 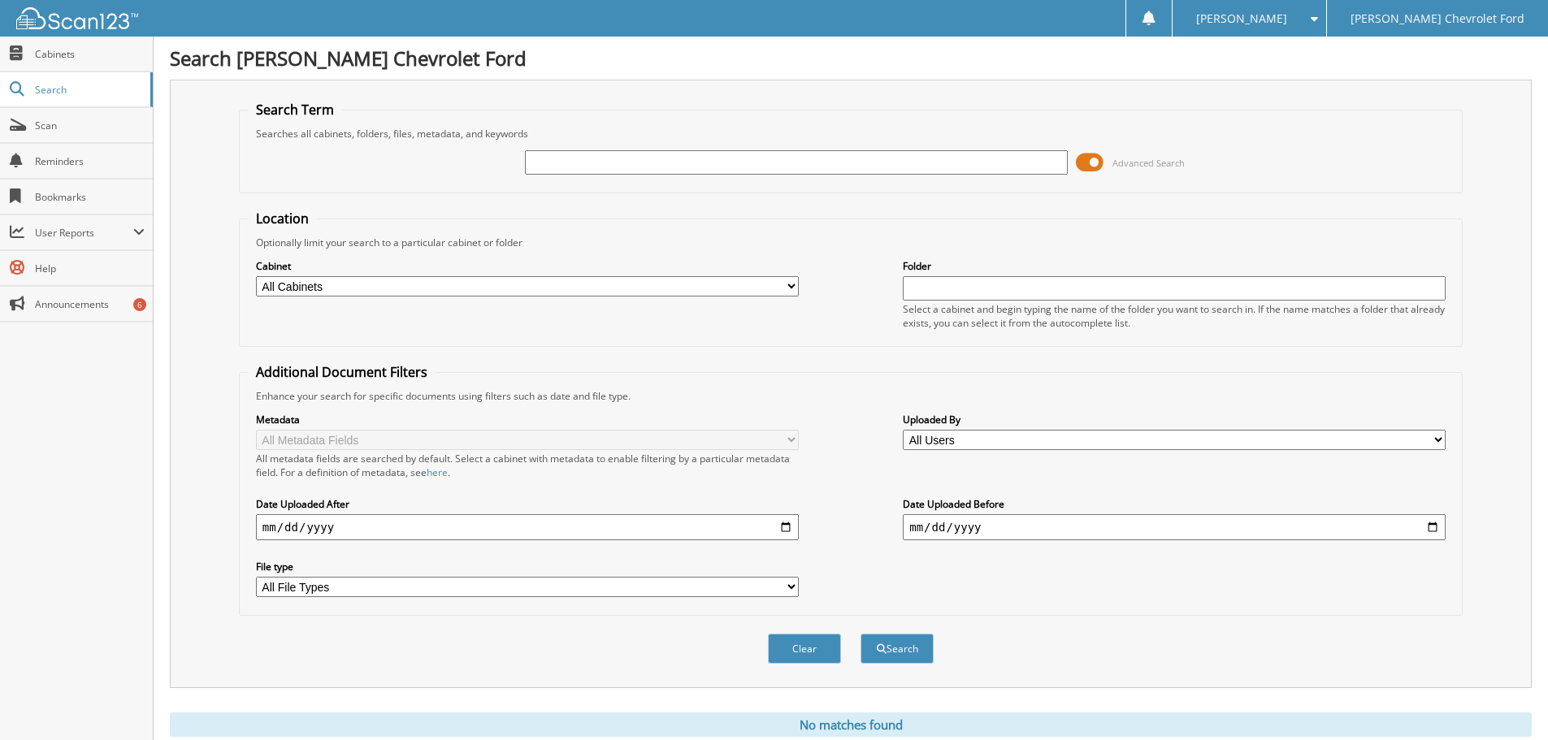 I want to click on label: Folder, so click(x=1174, y=266).